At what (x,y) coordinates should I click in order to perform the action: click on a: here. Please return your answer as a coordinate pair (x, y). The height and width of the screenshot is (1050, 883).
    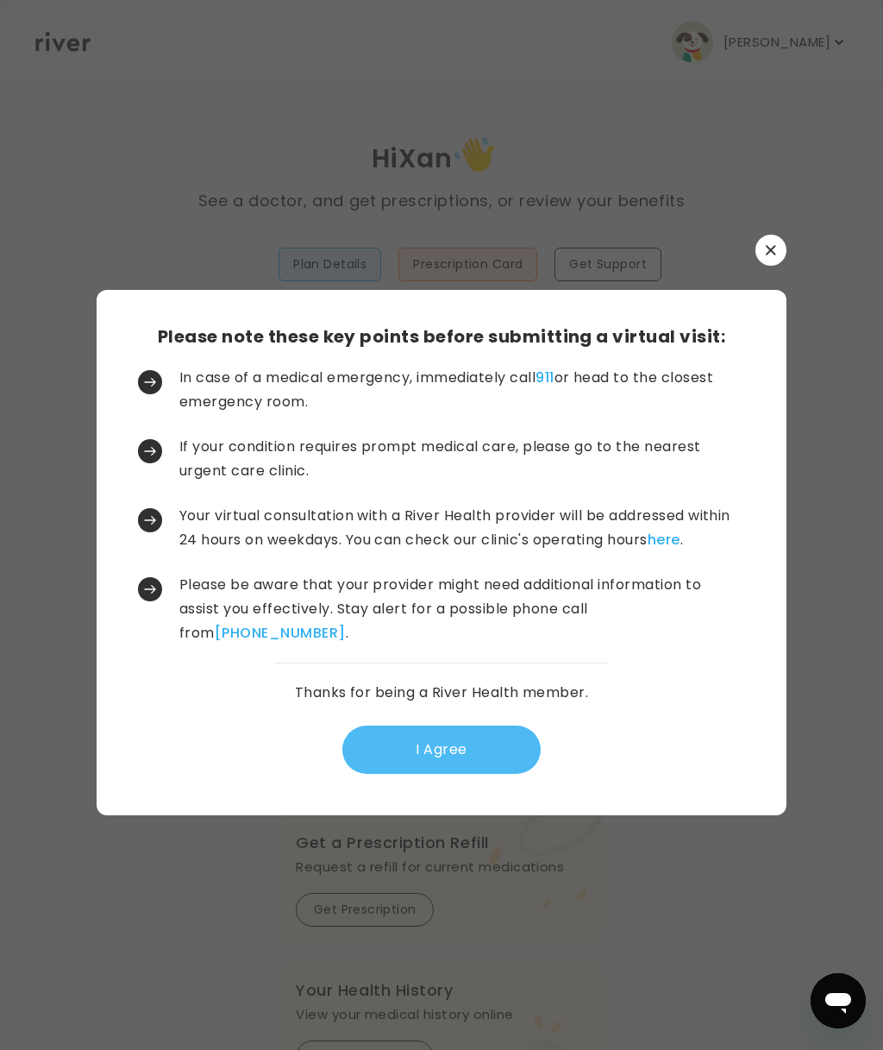
    Looking at the image, I should click on (664, 539).